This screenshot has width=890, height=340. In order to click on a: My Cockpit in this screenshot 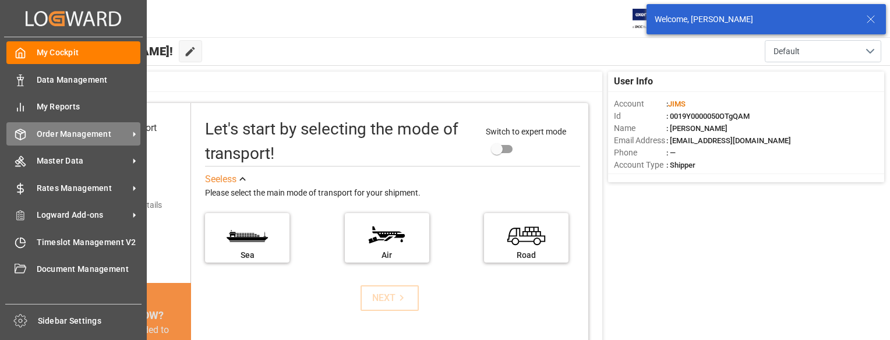, I will do `click(73, 52)`.